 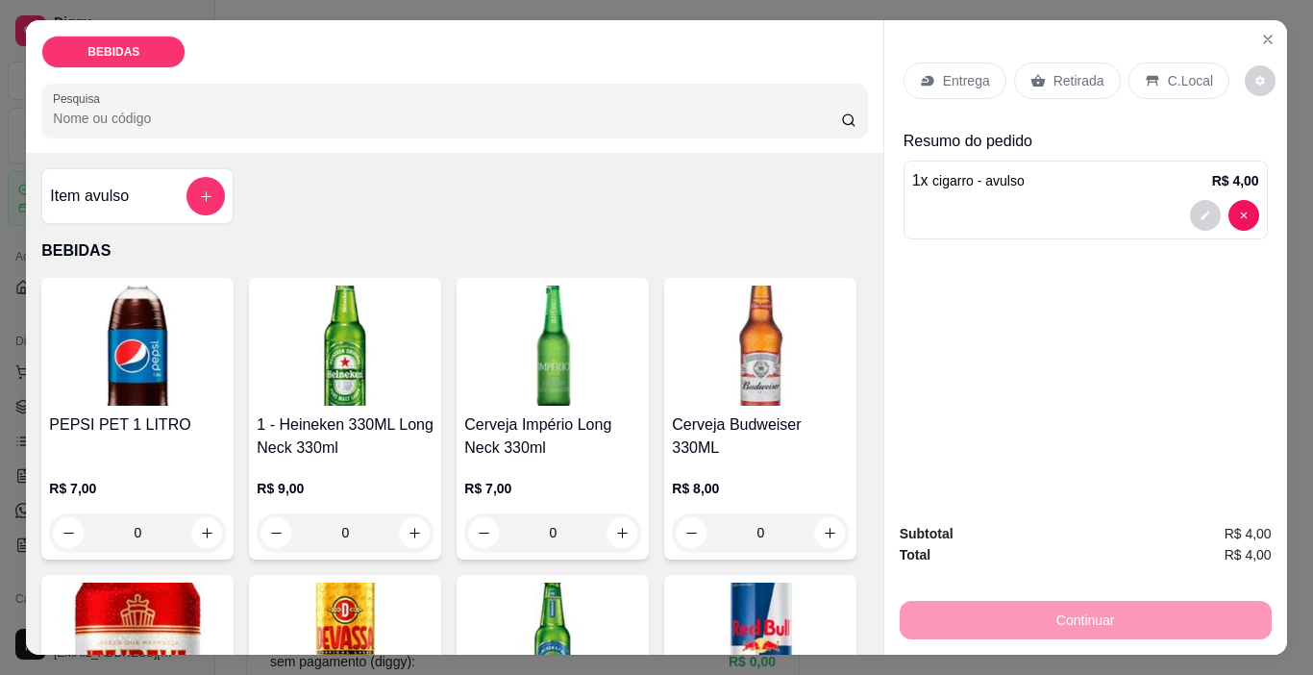 I want to click on span: cigarro - avulso, so click(x=978, y=181).